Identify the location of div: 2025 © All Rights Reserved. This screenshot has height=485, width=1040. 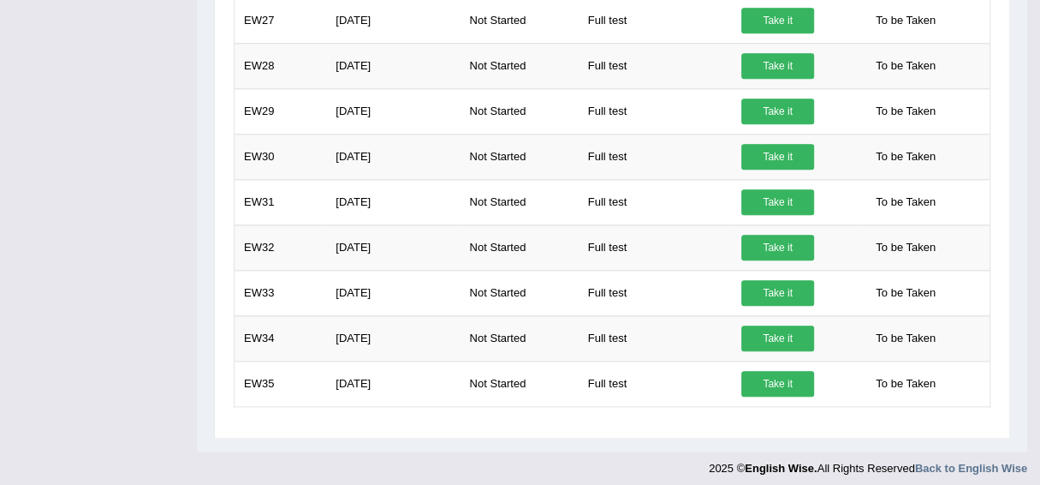
(868, 463).